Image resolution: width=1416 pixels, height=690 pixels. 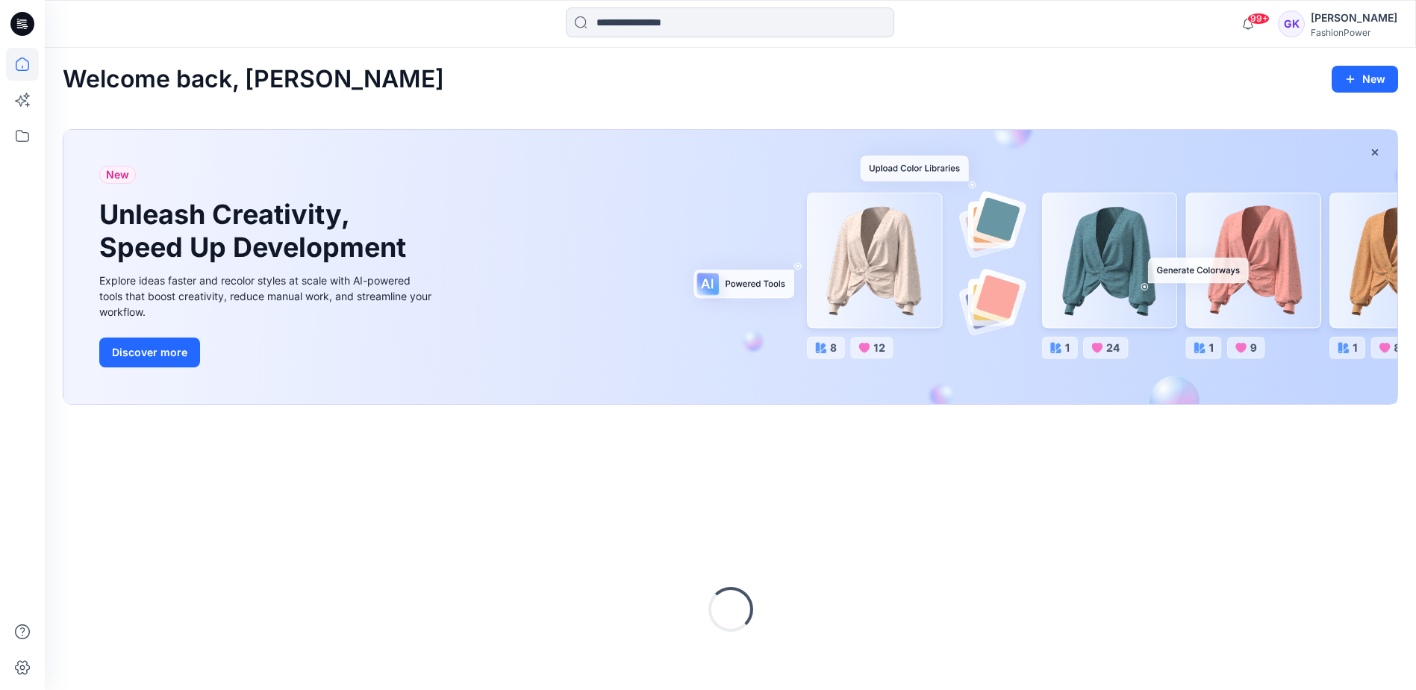 I want to click on div: FashionPower, so click(x=1354, y=32).